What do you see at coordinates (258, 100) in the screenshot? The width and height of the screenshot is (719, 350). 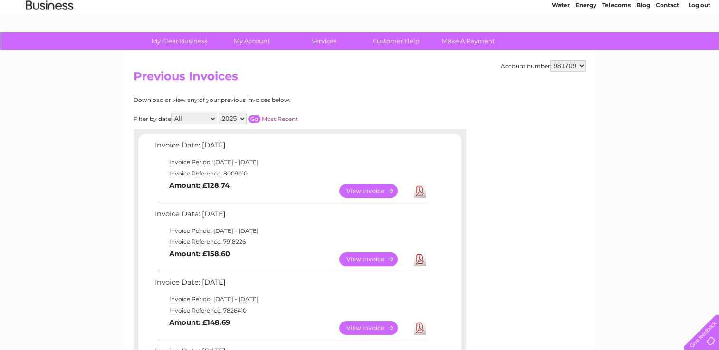 I see `div: Download or view any of your previous invoices below.` at bounding box center [258, 100].